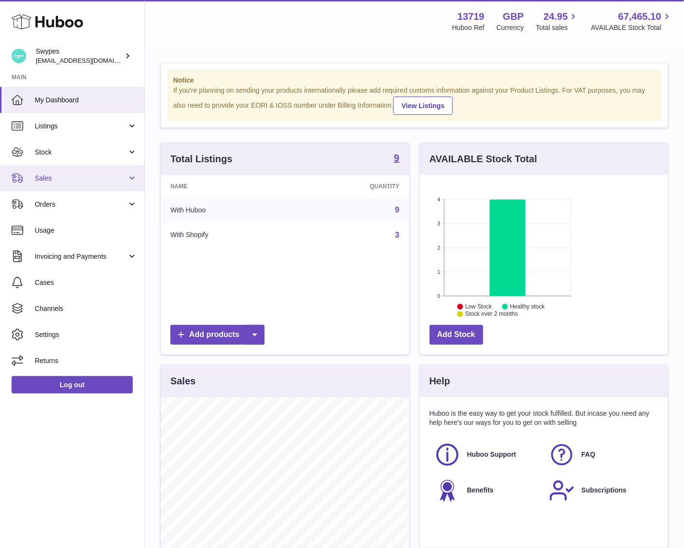 The height and width of the screenshot is (548, 684). Describe the element at coordinates (201, 159) in the screenshot. I see `h3: Total Listings` at that location.